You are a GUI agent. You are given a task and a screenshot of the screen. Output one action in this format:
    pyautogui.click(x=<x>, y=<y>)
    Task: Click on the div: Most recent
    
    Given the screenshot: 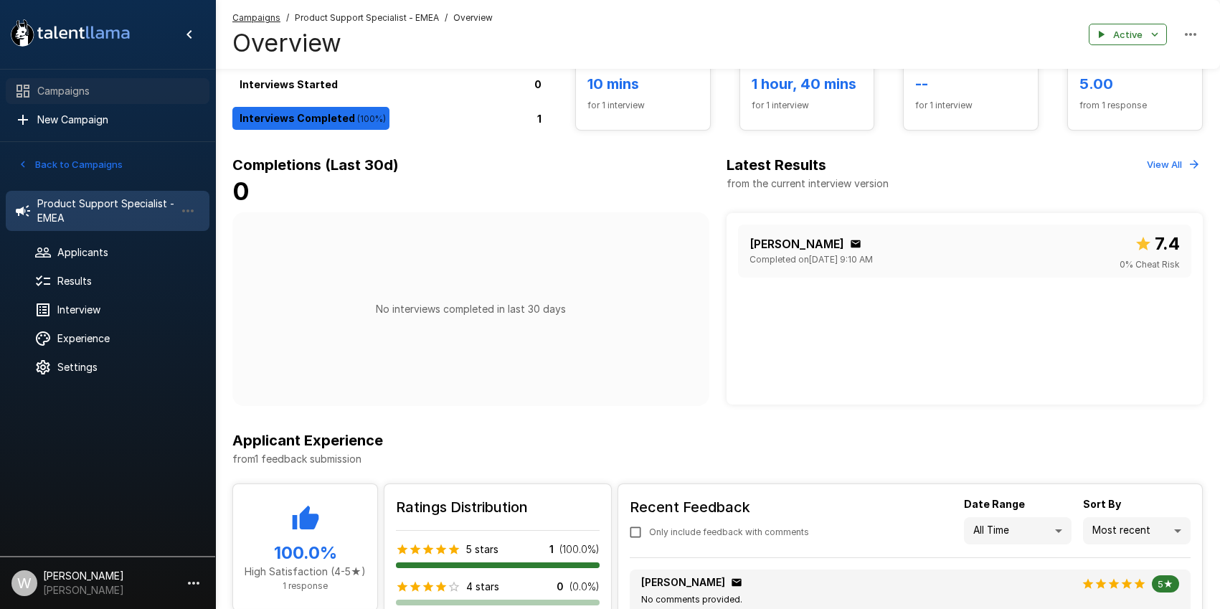 What is the action you would take?
    pyautogui.click(x=1137, y=531)
    